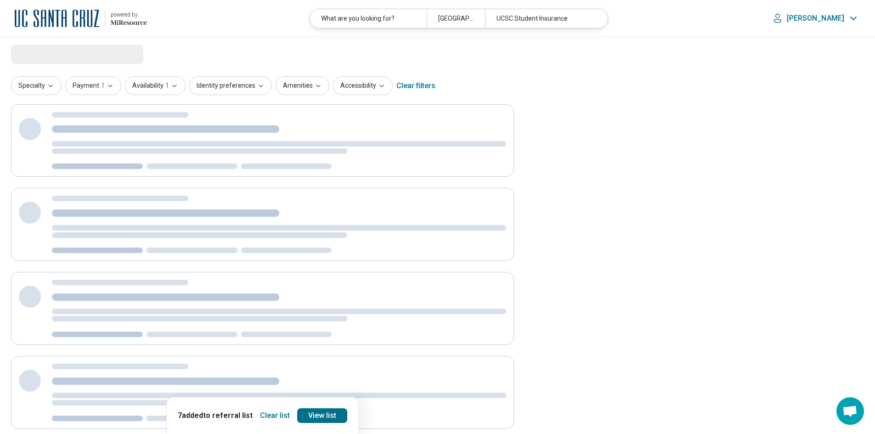 The height and width of the screenshot is (434, 875). Describe the element at coordinates (275, 416) in the screenshot. I see `button: Clear list` at that location.